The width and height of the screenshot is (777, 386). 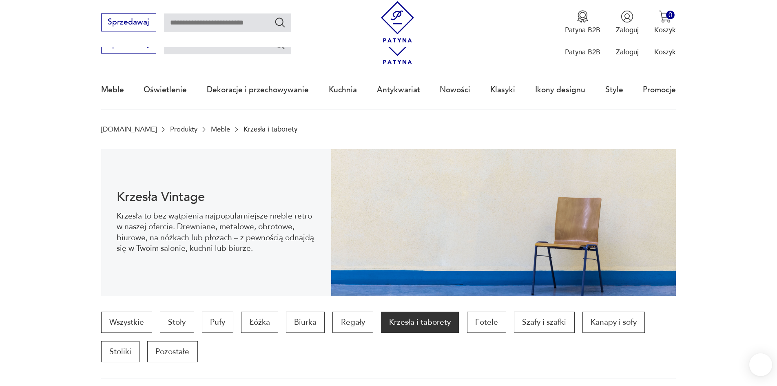 What do you see at coordinates (172, 351) in the screenshot?
I see `p: Pozostałe` at bounding box center [172, 351].